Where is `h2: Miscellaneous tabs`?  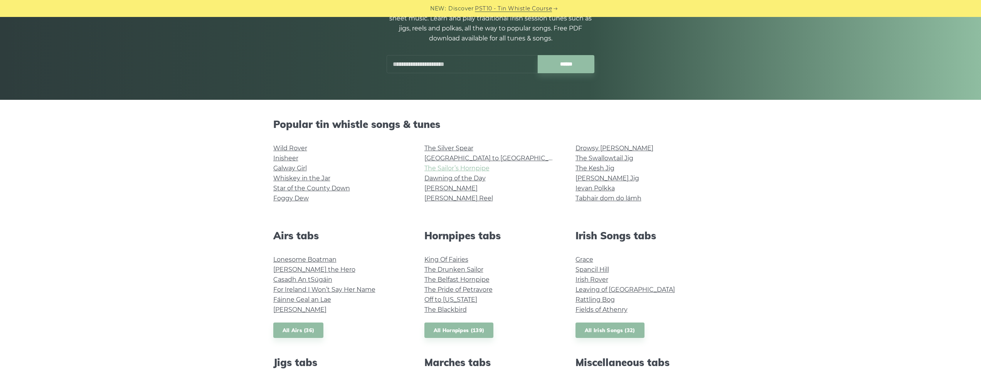 h2: Miscellaneous tabs is located at coordinates (642, 362).